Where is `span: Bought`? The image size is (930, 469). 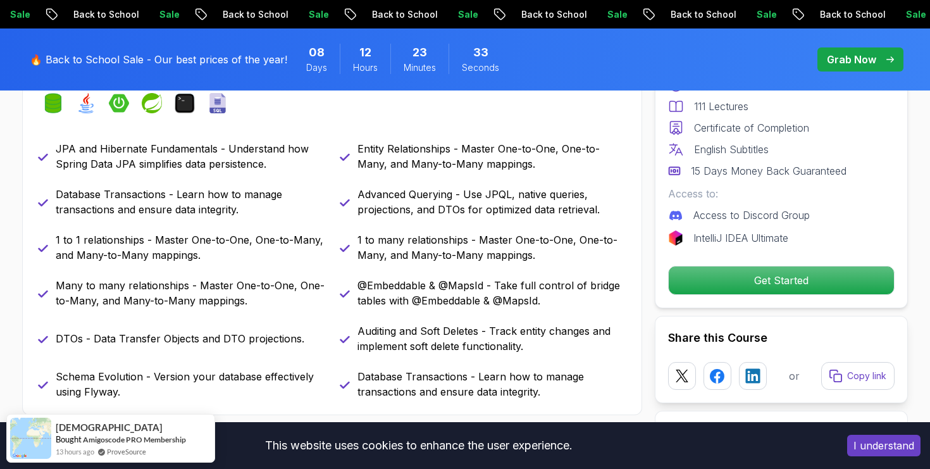
span: Bought is located at coordinates (68, 439).